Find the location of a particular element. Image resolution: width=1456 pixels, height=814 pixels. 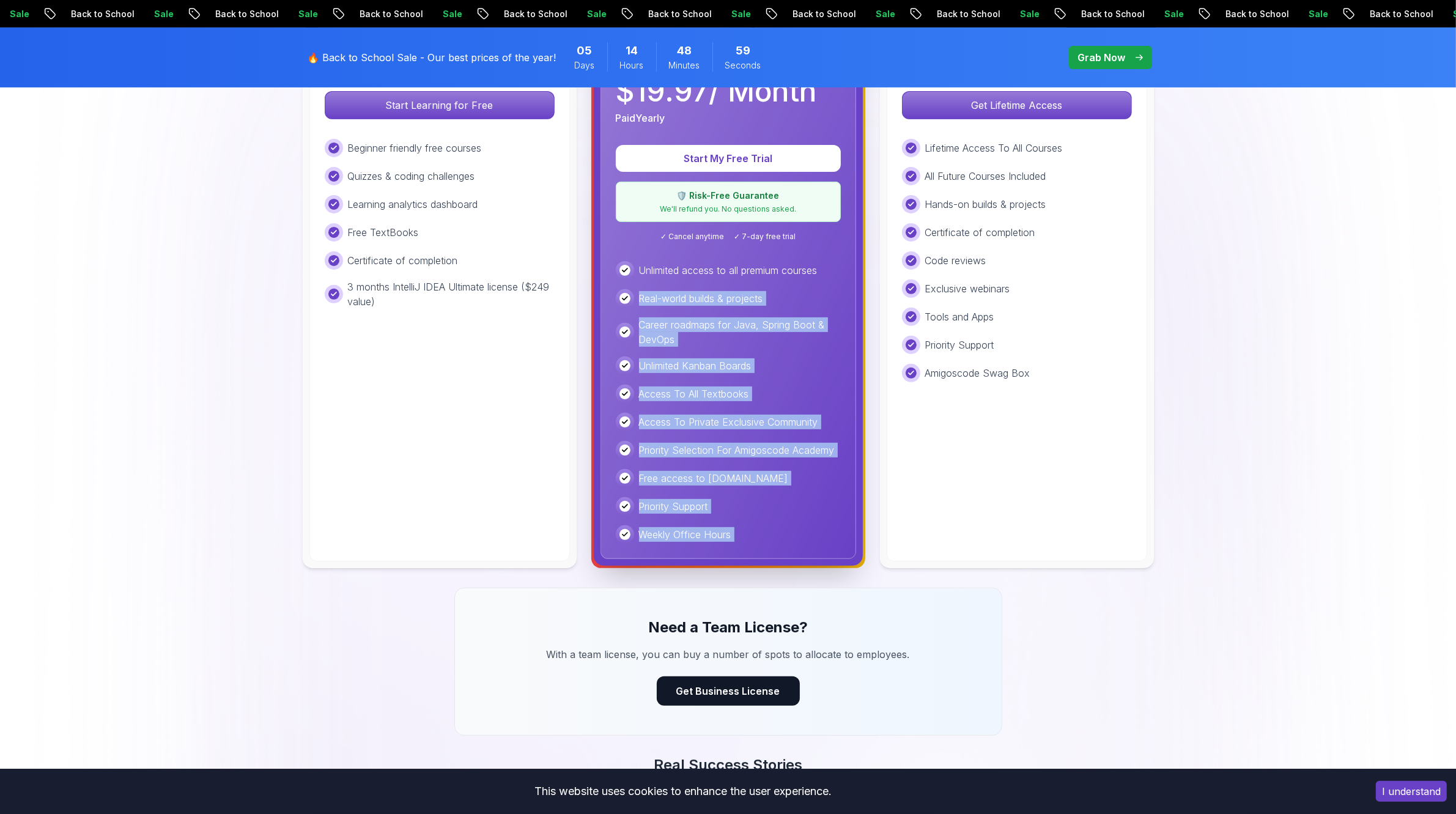

p: Paid Yearly is located at coordinates (640, 118).